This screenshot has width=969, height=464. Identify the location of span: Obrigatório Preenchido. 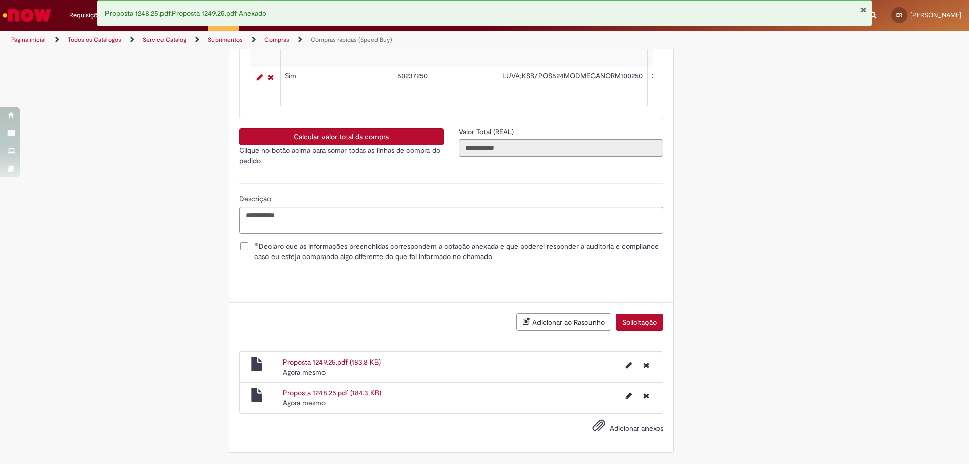
(256, 244).